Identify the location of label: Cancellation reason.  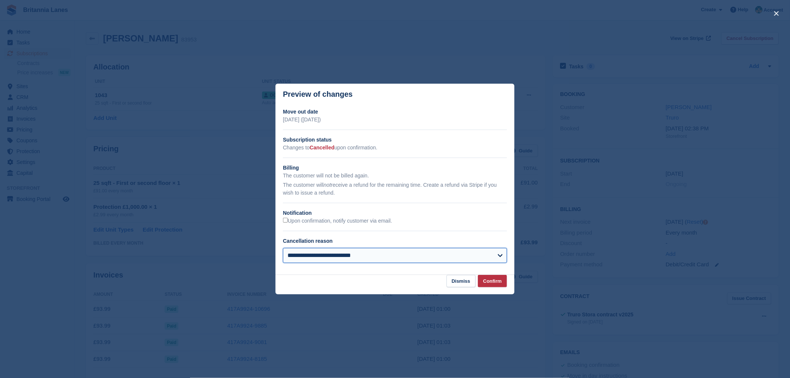
(307, 241).